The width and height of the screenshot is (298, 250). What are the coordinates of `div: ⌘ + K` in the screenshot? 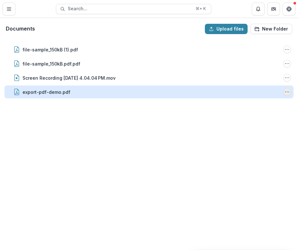 It's located at (201, 9).